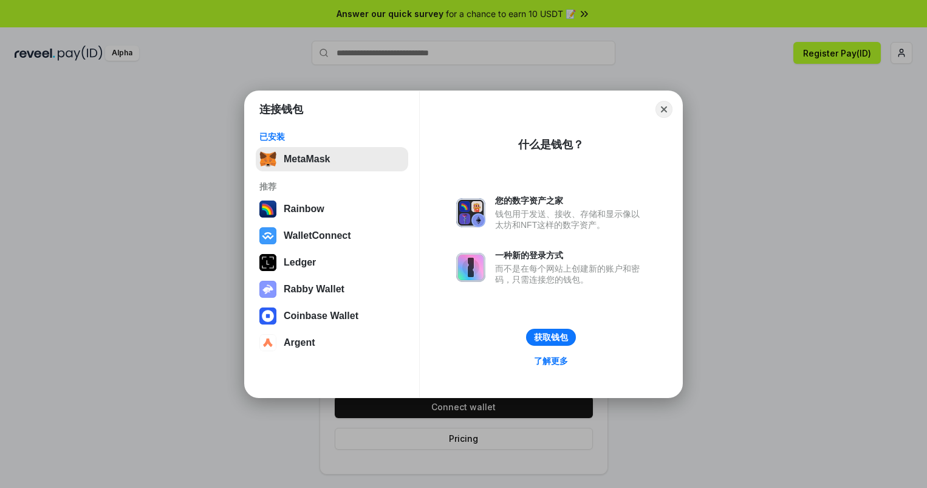 This screenshot has height=488, width=927. Describe the element at coordinates (332, 316) in the screenshot. I see `button: Coinbase Wallet` at that location.